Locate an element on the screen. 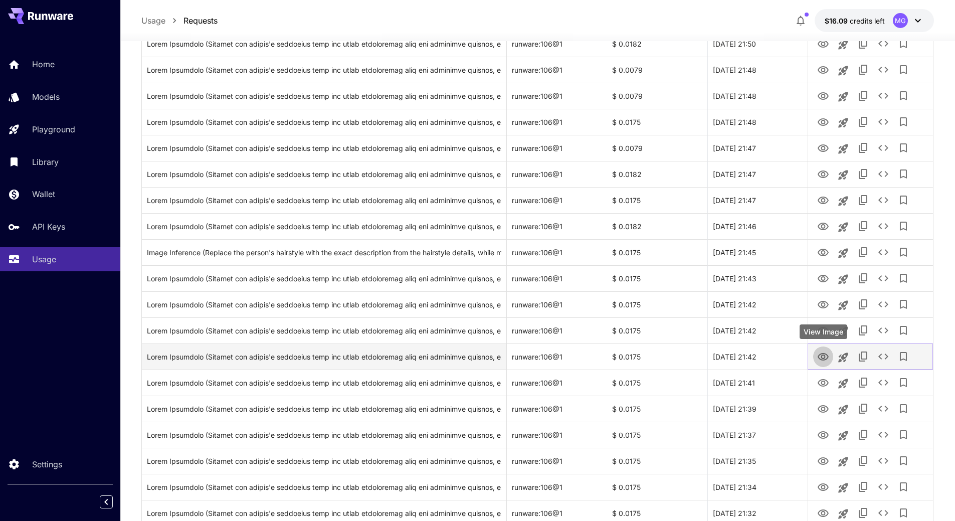  div: 29 Aug, 2025 21:37 is located at coordinates (758, 435).